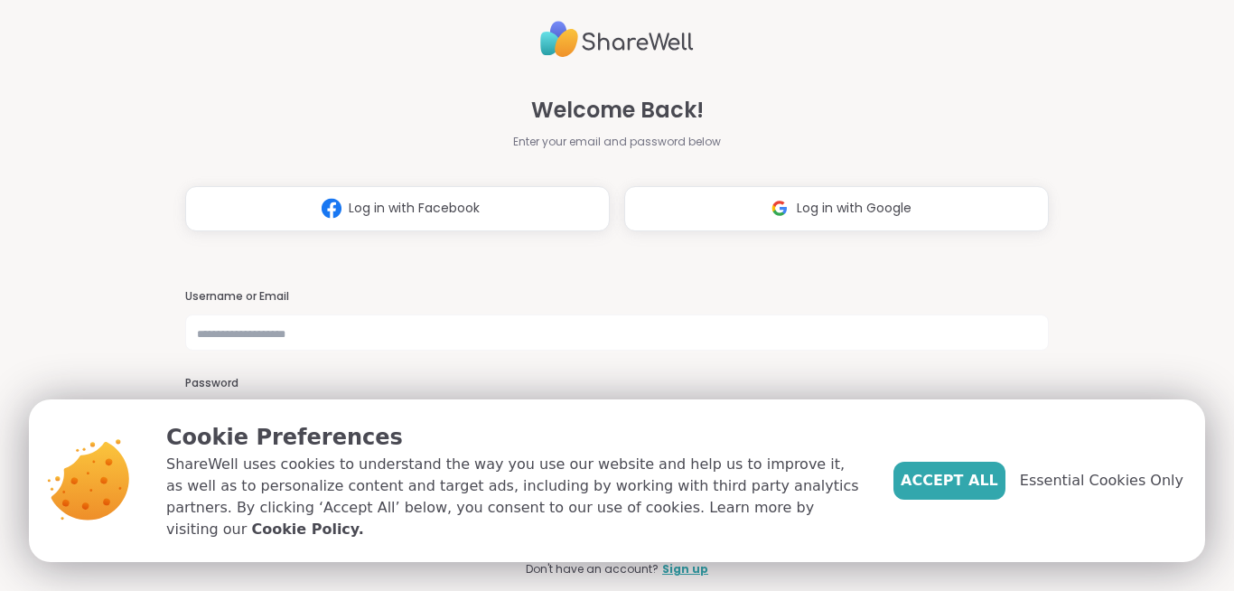 The height and width of the screenshot is (591, 1234). Describe the element at coordinates (836, 209) in the screenshot. I see `button: Log in with Google` at that location.